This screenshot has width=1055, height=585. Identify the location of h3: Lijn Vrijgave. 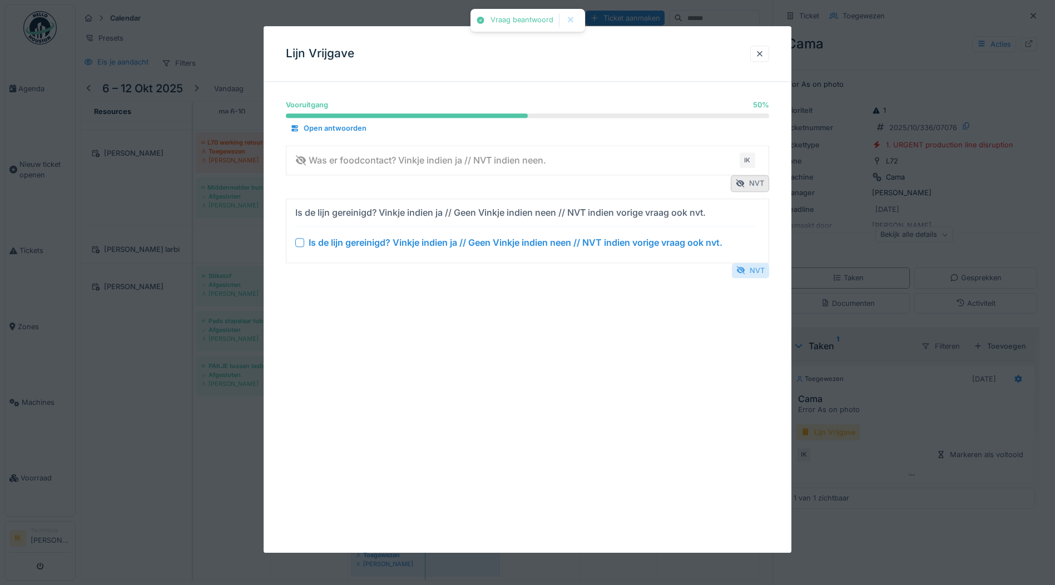
(320, 53).